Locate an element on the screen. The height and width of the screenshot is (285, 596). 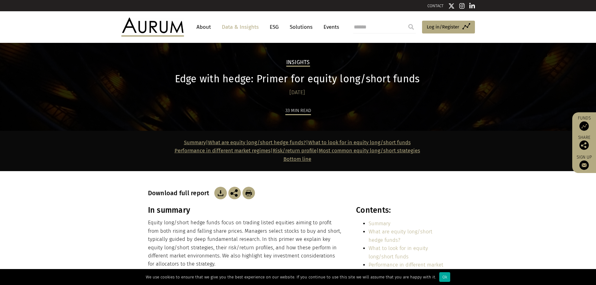
h3: Contents: is located at coordinates (401, 210).